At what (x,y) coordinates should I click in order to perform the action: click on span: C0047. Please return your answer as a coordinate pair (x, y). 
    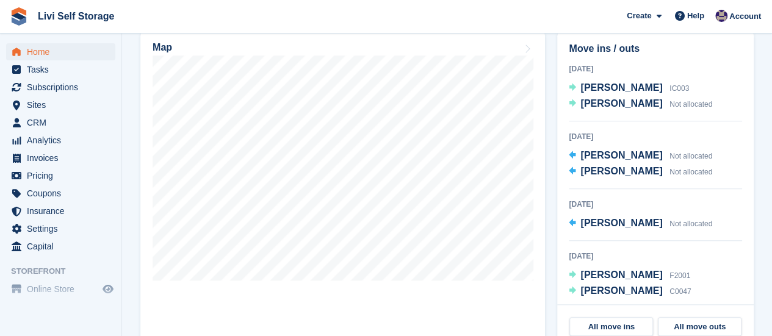
    Looking at the image, I should click on (680, 292).